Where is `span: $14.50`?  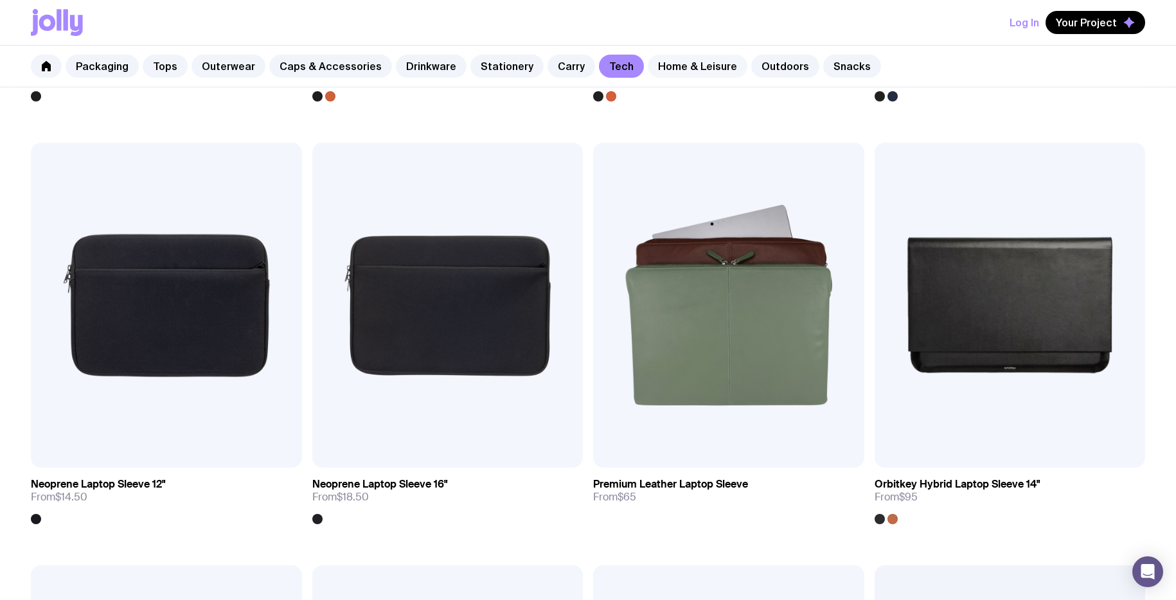
span: $14.50 is located at coordinates (71, 497).